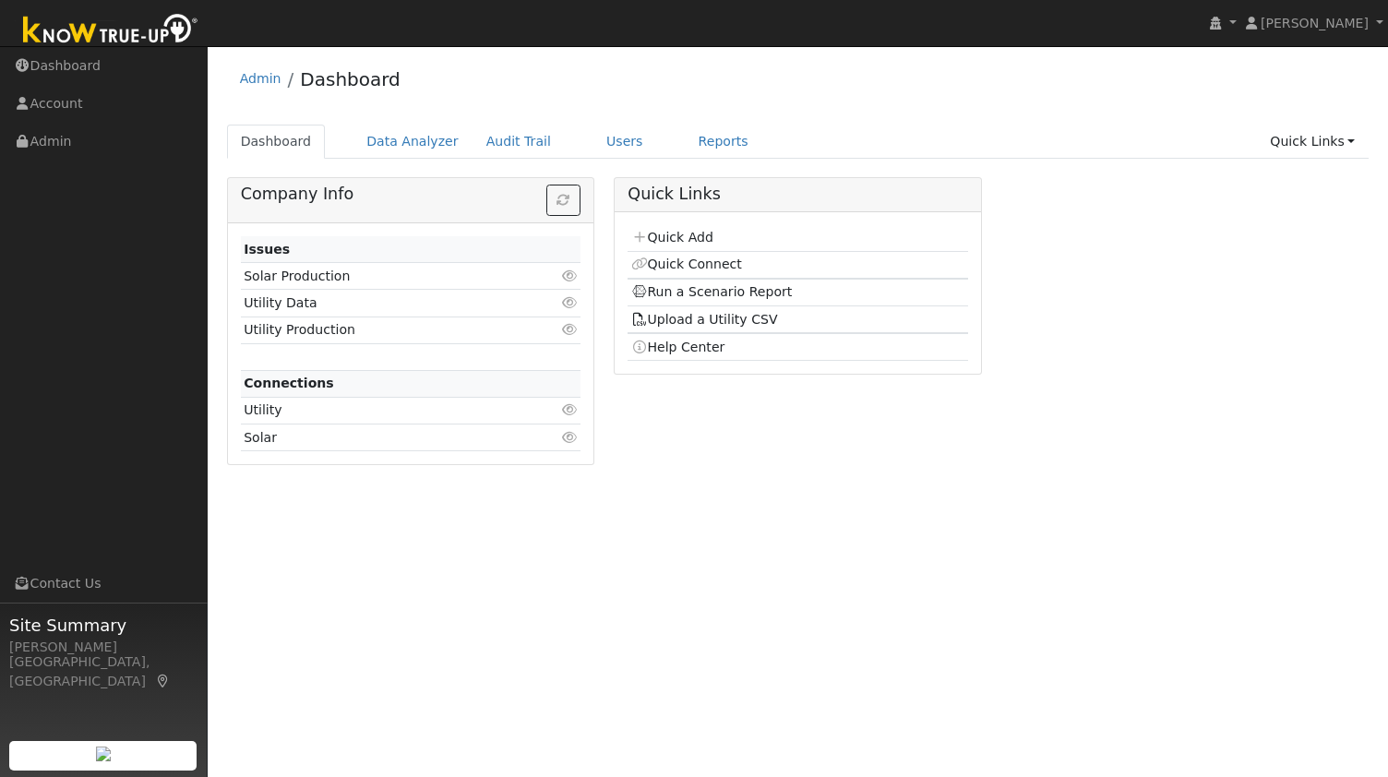  What do you see at coordinates (724, 141) in the screenshot?
I see `a: Reports` at bounding box center [724, 141].